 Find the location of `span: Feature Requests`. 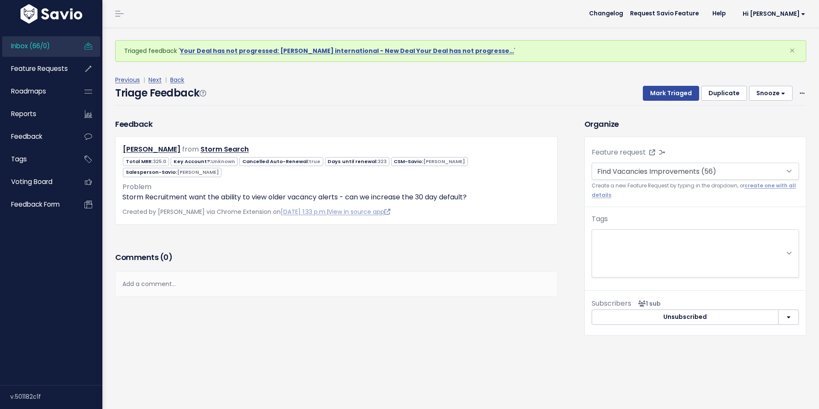

span: Feature Requests is located at coordinates (39, 68).